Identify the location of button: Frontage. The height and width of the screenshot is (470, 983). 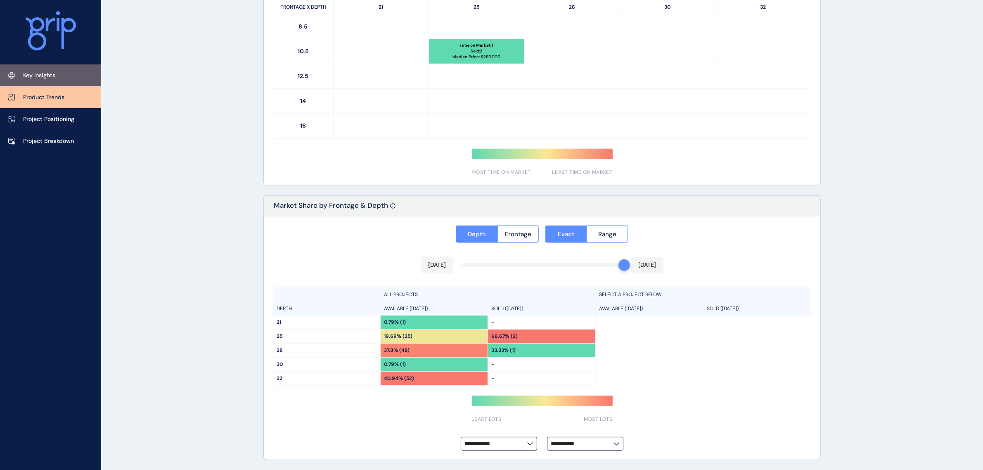
(518, 234).